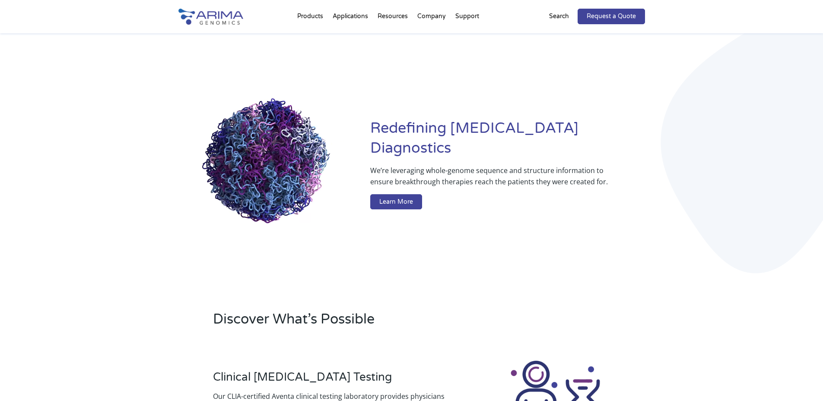  Describe the element at coordinates (367, 322) in the screenshot. I see `h2: Discover What’s Possible` at that location.